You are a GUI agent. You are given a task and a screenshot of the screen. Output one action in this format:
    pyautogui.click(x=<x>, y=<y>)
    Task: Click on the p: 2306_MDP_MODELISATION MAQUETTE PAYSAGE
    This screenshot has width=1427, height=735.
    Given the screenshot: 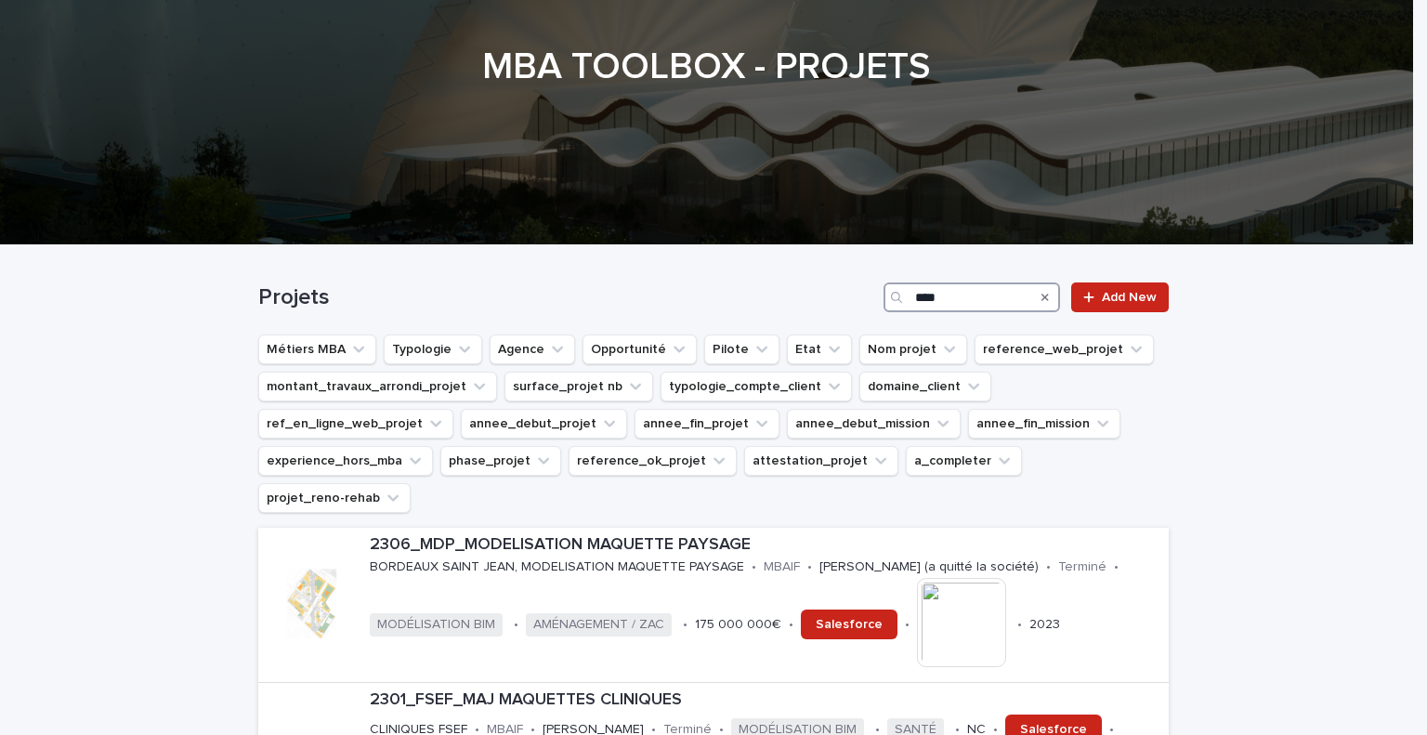 What is the action you would take?
    pyautogui.click(x=766, y=545)
    